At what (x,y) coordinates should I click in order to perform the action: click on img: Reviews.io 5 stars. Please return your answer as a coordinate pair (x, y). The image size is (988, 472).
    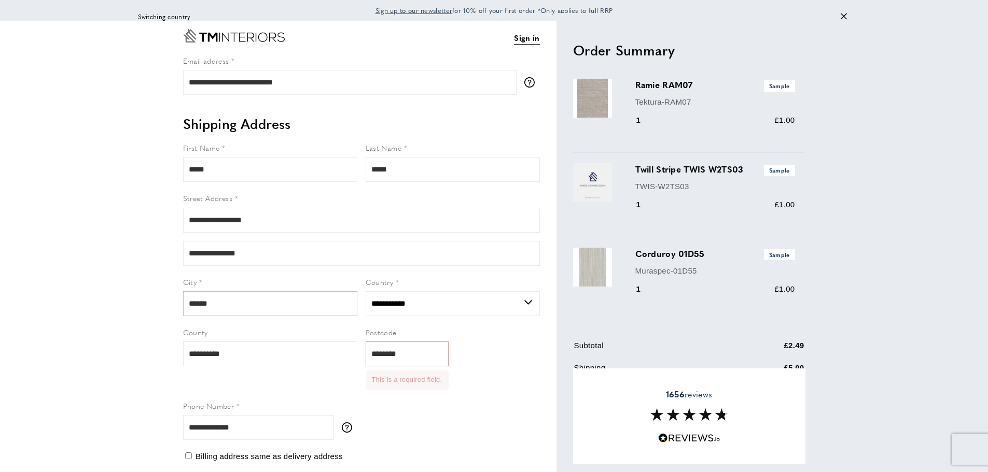
    Looking at the image, I should click on (689, 438).